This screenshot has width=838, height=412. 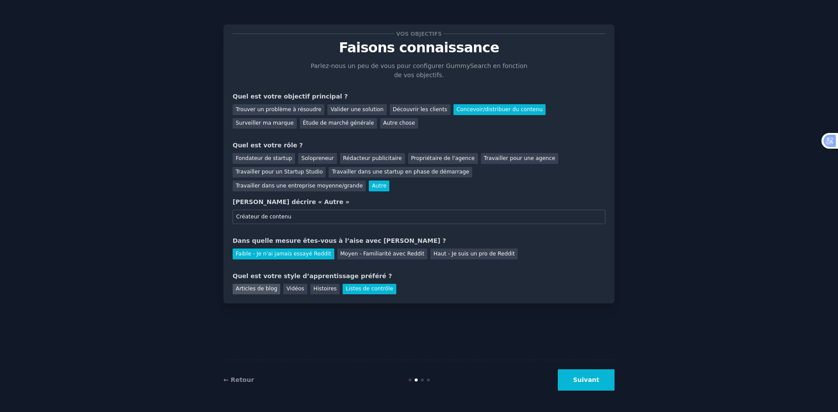 I want to click on font: Vidéos, so click(x=295, y=289).